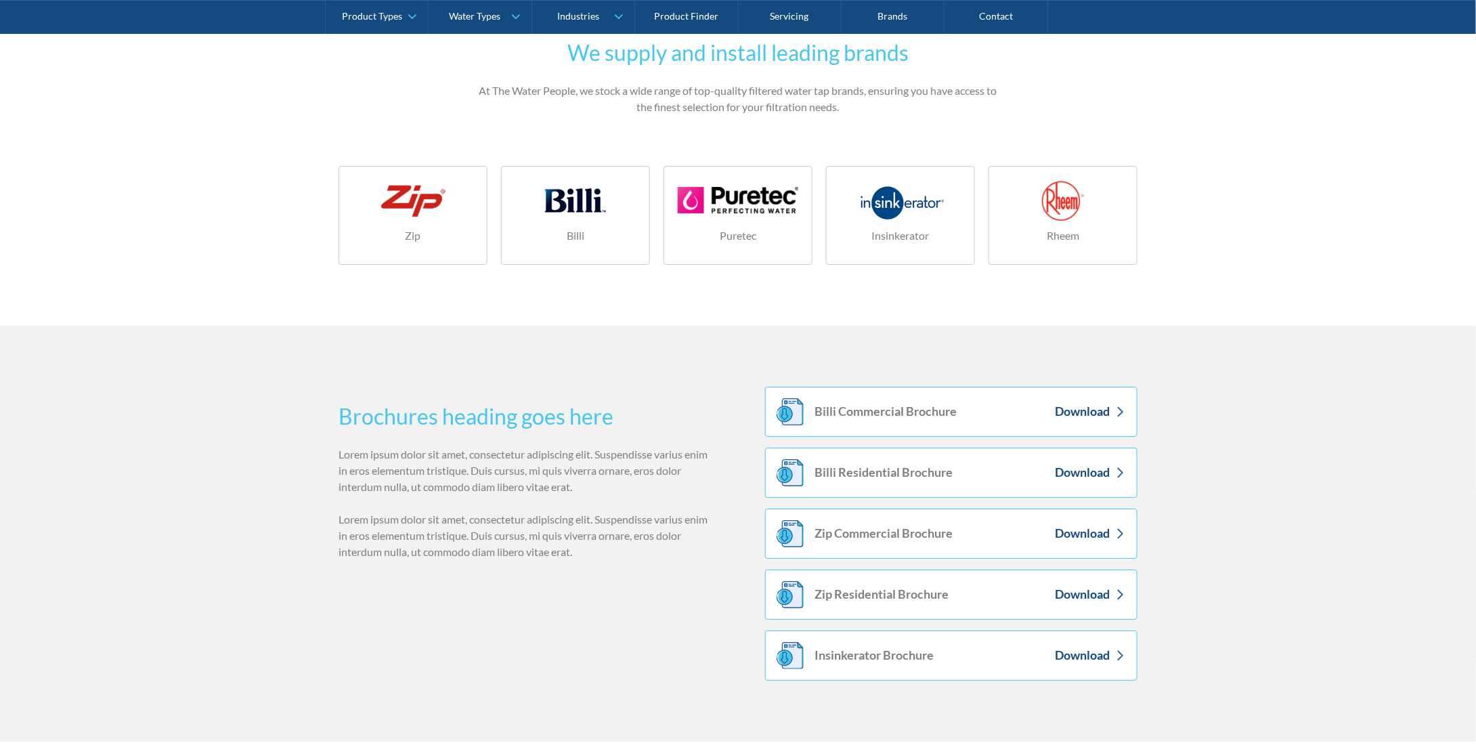  What do you see at coordinates (886, 411) in the screenshot?
I see `div: Billi Commercial Brochure` at bounding box center [886, 411].